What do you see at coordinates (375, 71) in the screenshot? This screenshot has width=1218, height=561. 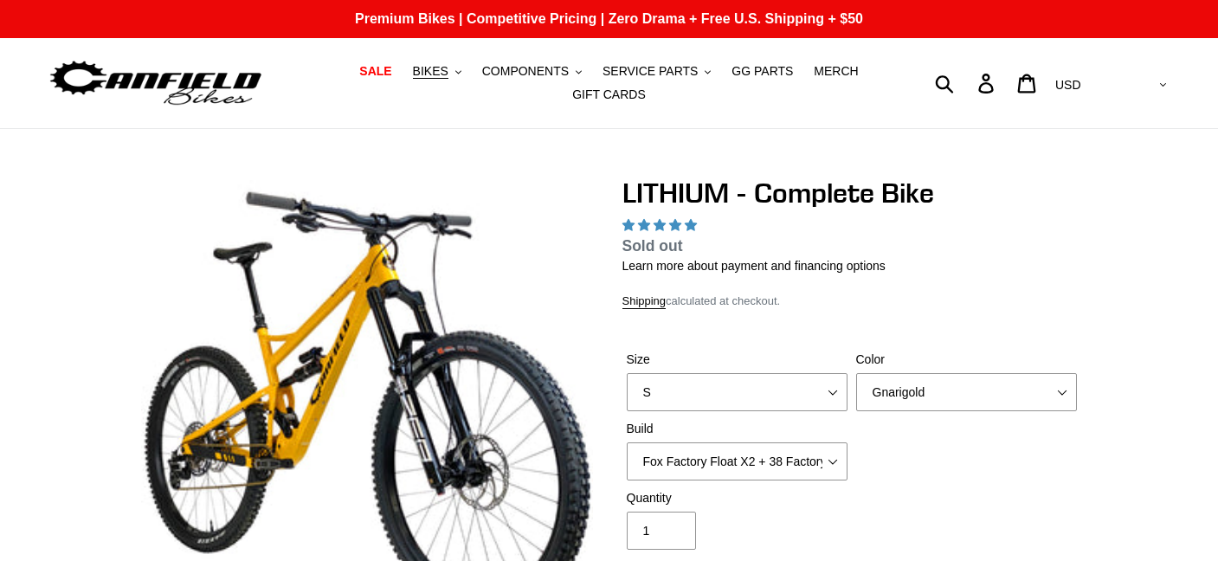 I see `a: SALE` at bounding box center [375, 71].